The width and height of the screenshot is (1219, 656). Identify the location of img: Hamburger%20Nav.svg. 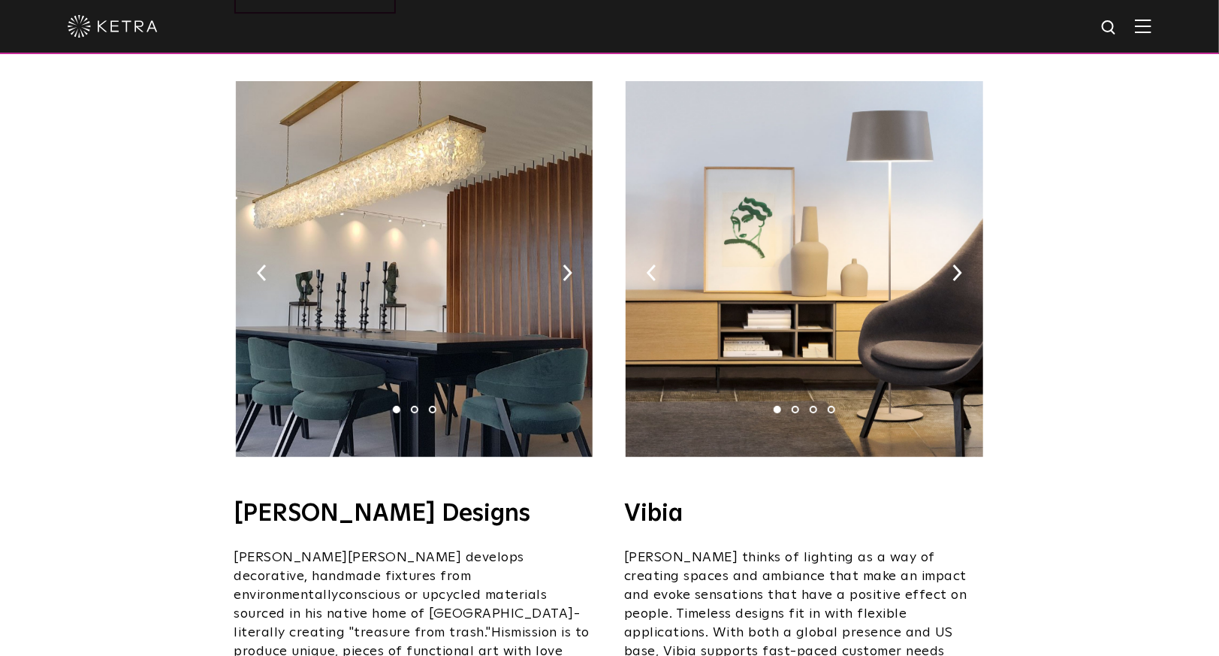
(1143, 26).